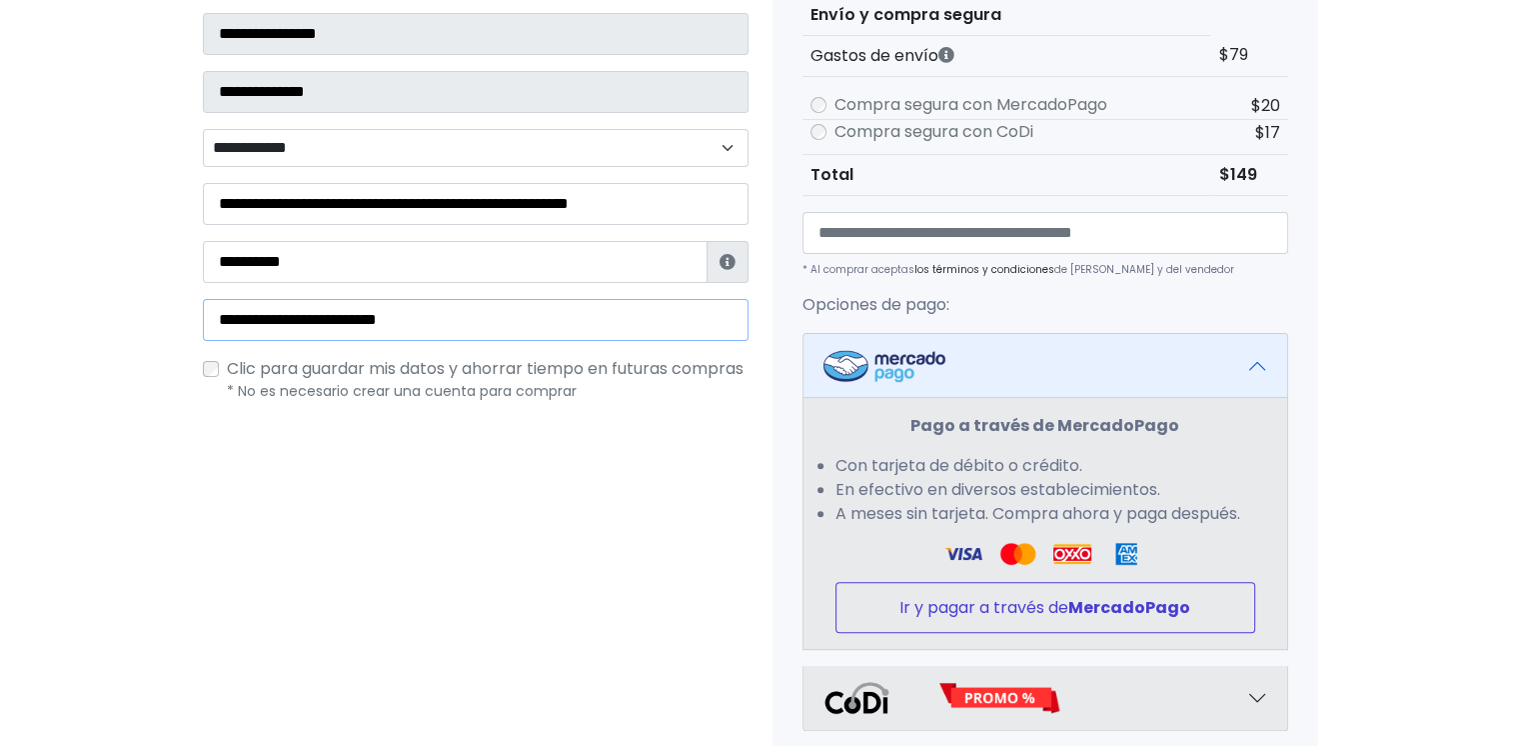 The image size is (1520, 746). Describe the element at coordinates (488, 391) in the screenshot. I see `p: * No es necesario crear una cuenta para comprar` at that location.